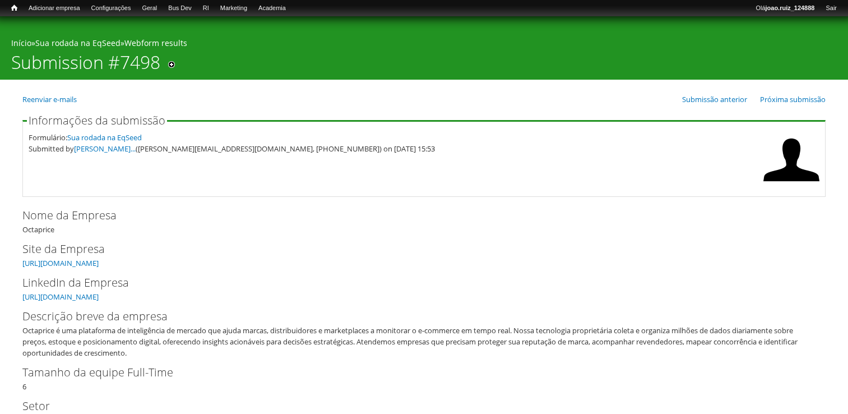 The height and width of the screenshot is (414, 848). Describe the element at coordinates (791, 185) in the screenshot. I see `a: Ver perfil do usuário.` at that location.